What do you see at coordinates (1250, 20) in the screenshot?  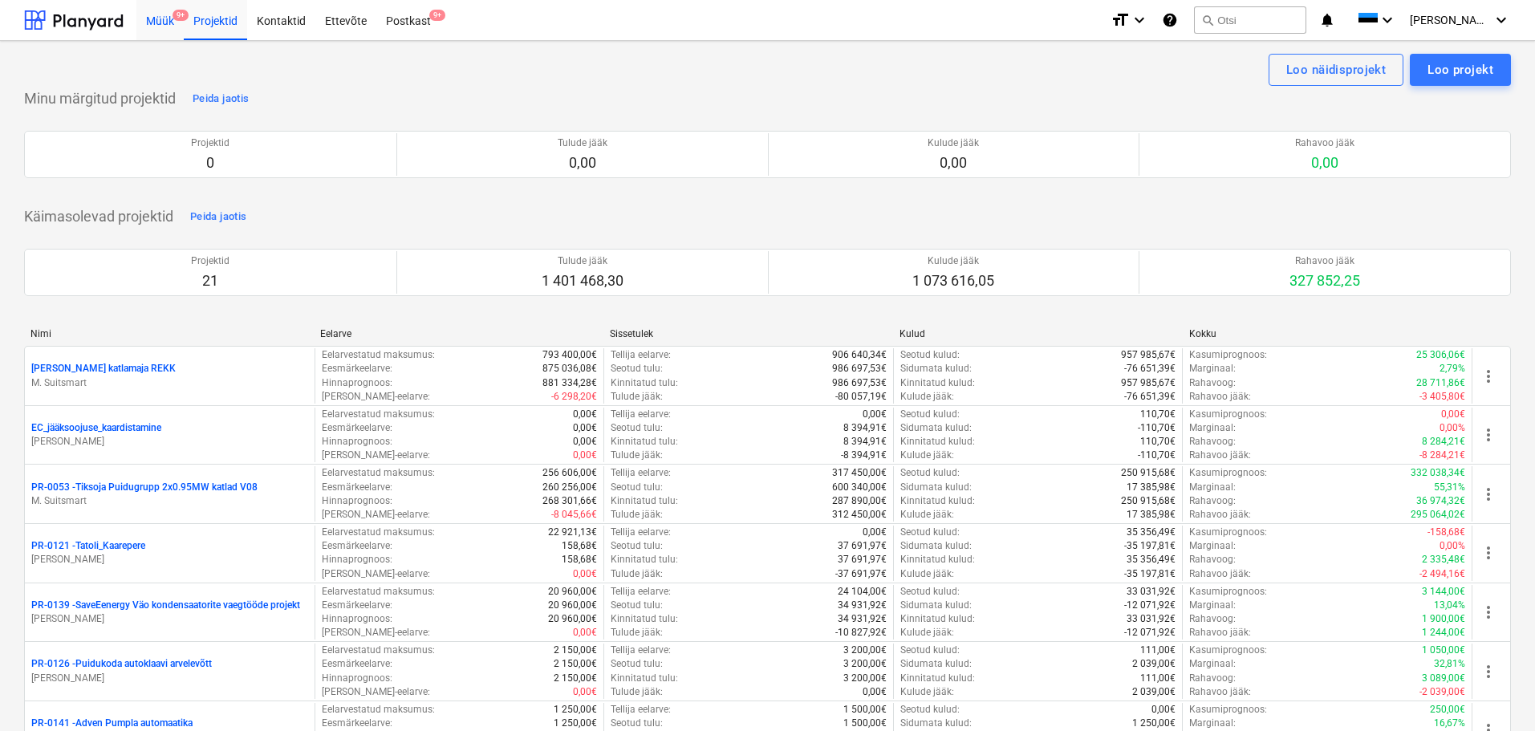 I see `button: Otsi` at bounding box center [1250, 20].